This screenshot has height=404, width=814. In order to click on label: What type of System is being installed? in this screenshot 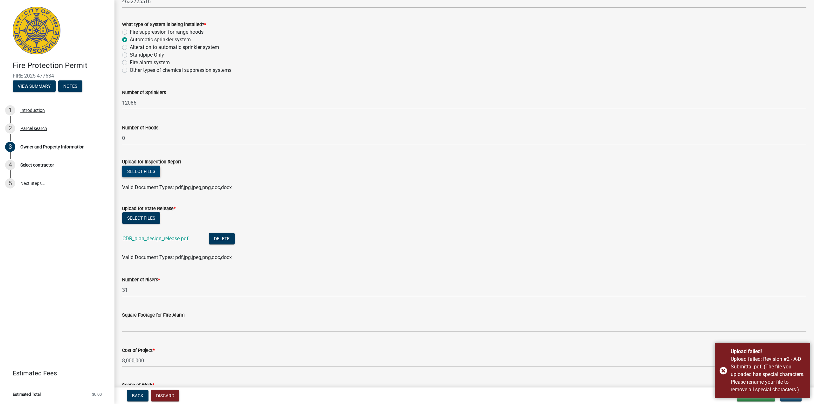, I will do `click(164, 25)`.